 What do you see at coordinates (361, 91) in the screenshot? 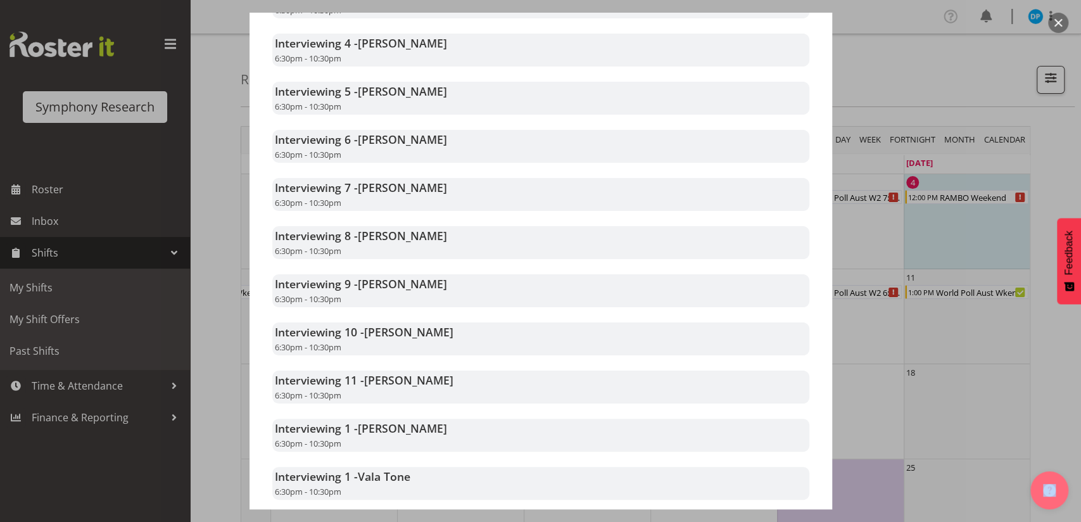
I see `strong: Interviewing 5 -` at bounding box center [361, 91].